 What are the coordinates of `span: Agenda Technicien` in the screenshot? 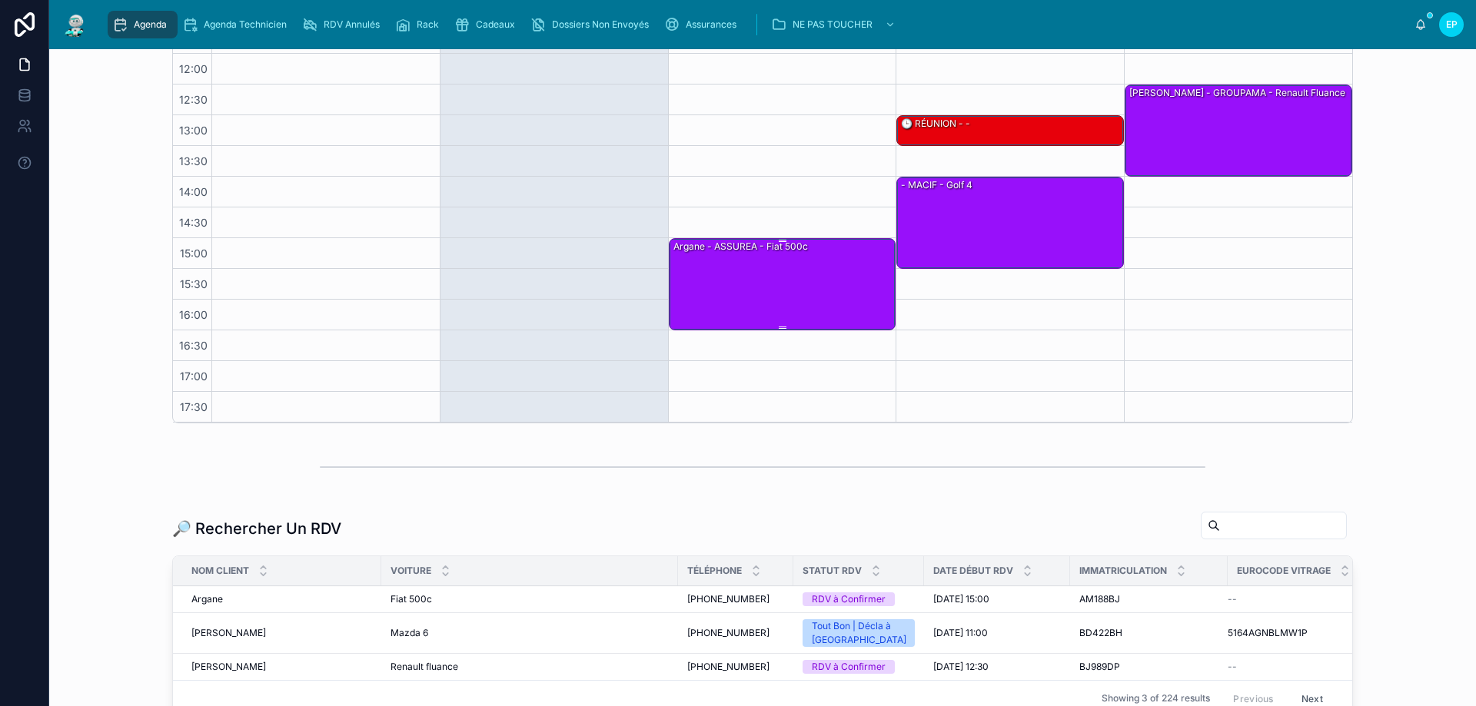 It's located at (245, 25).